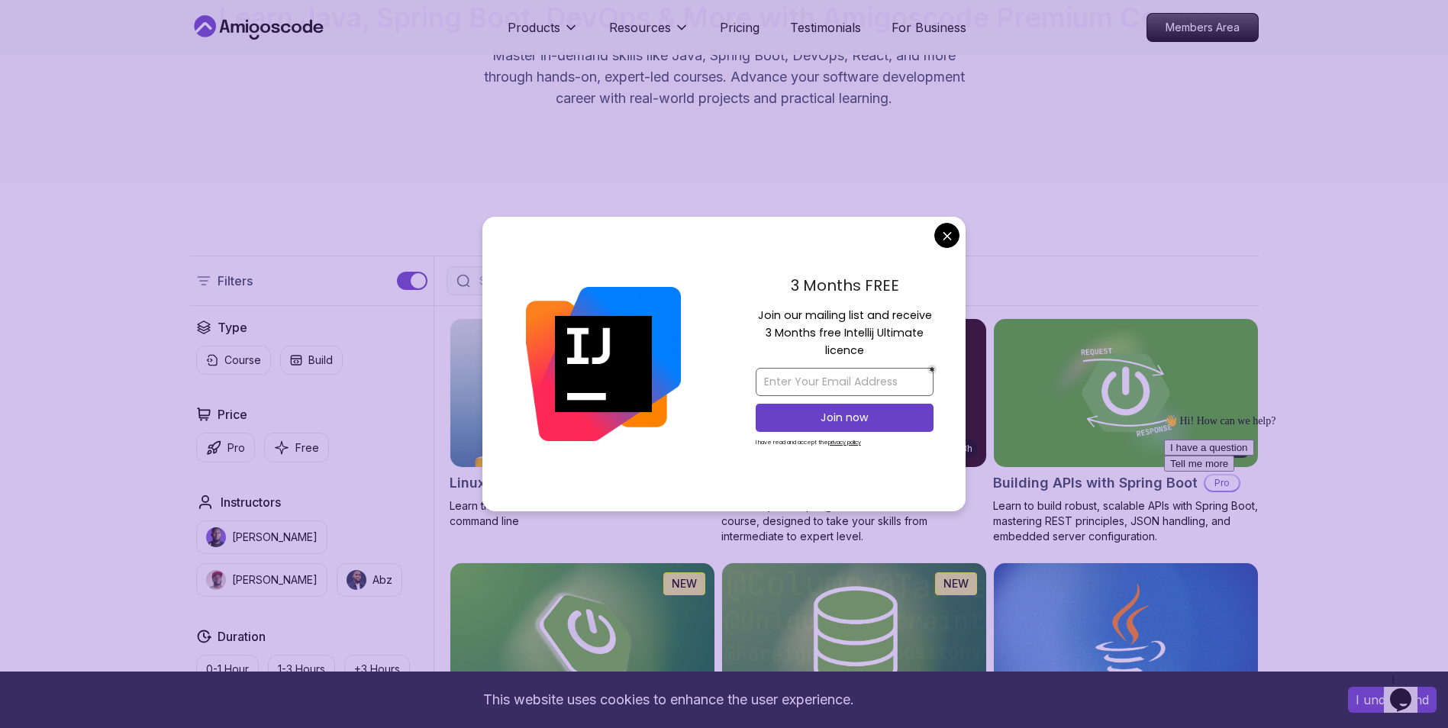 This screenshot has height=728, width=1448. I want to click on img: Building APIs with Spring Boot card, so click(1126, 393).